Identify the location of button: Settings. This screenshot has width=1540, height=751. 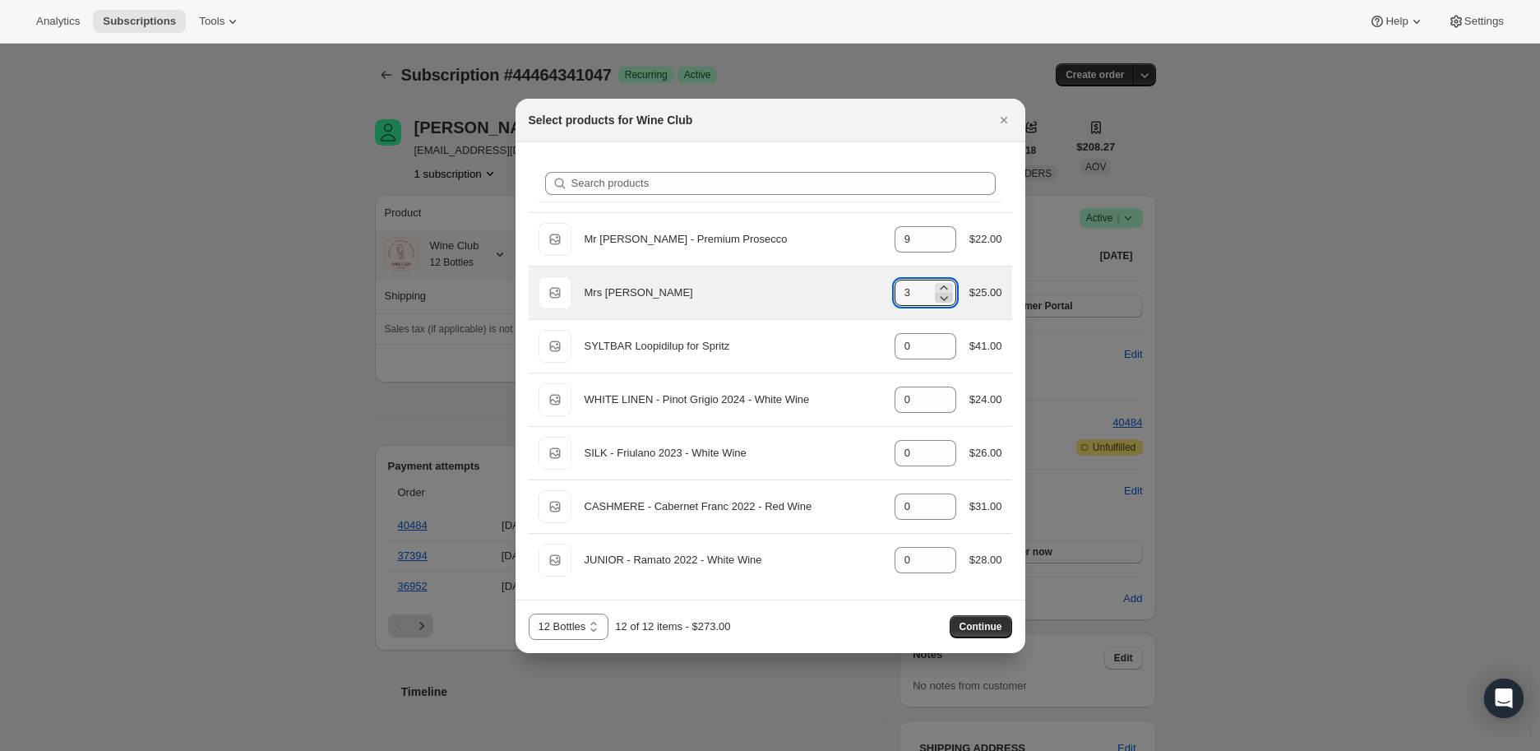
(1476, 21).